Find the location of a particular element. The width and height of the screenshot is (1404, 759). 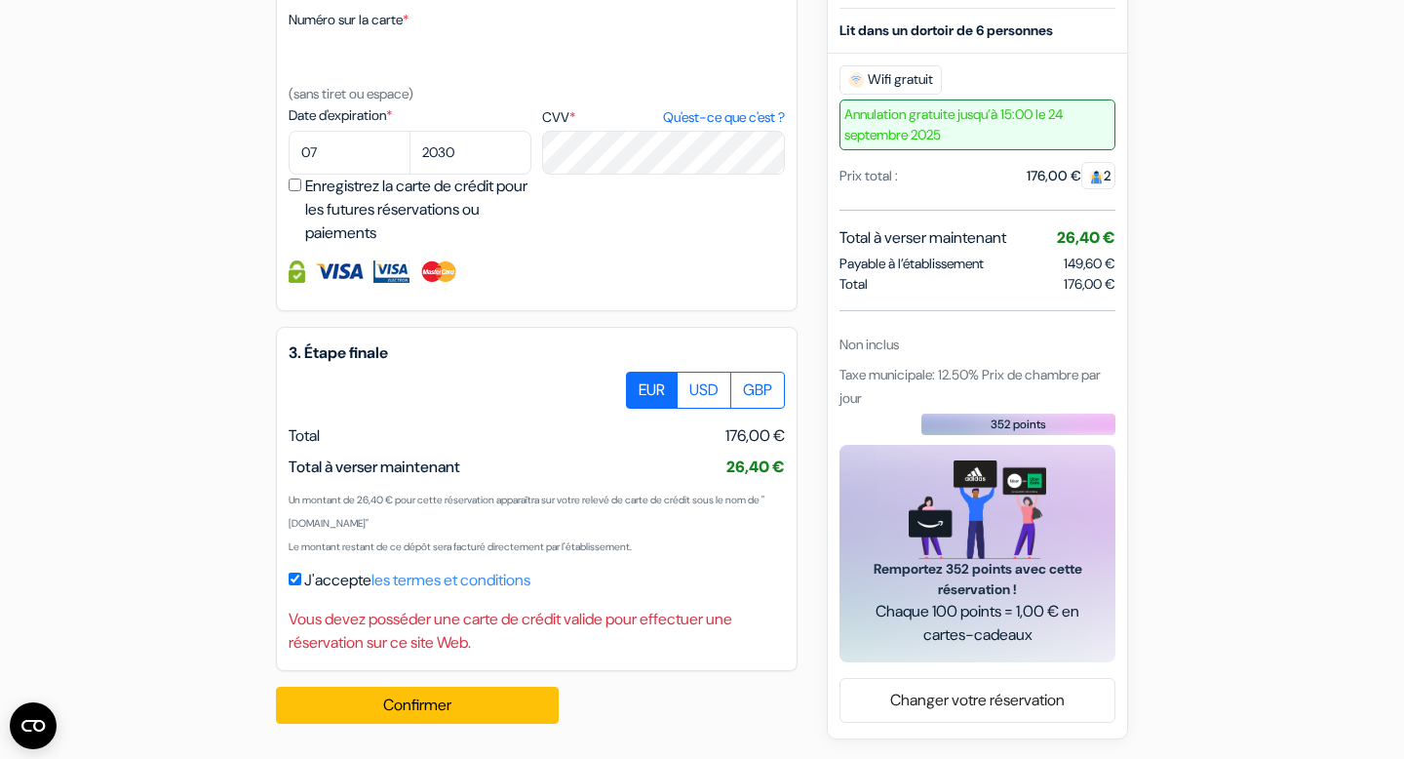

img: Visa Electron is located at coordinates (391, 271).